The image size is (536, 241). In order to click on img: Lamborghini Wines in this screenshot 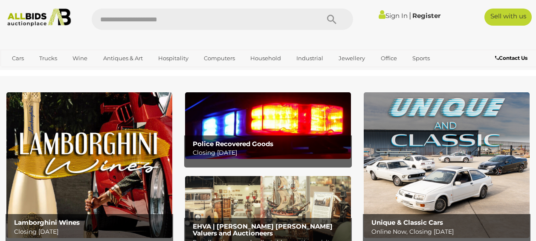, I will do `click(89, 165)`.